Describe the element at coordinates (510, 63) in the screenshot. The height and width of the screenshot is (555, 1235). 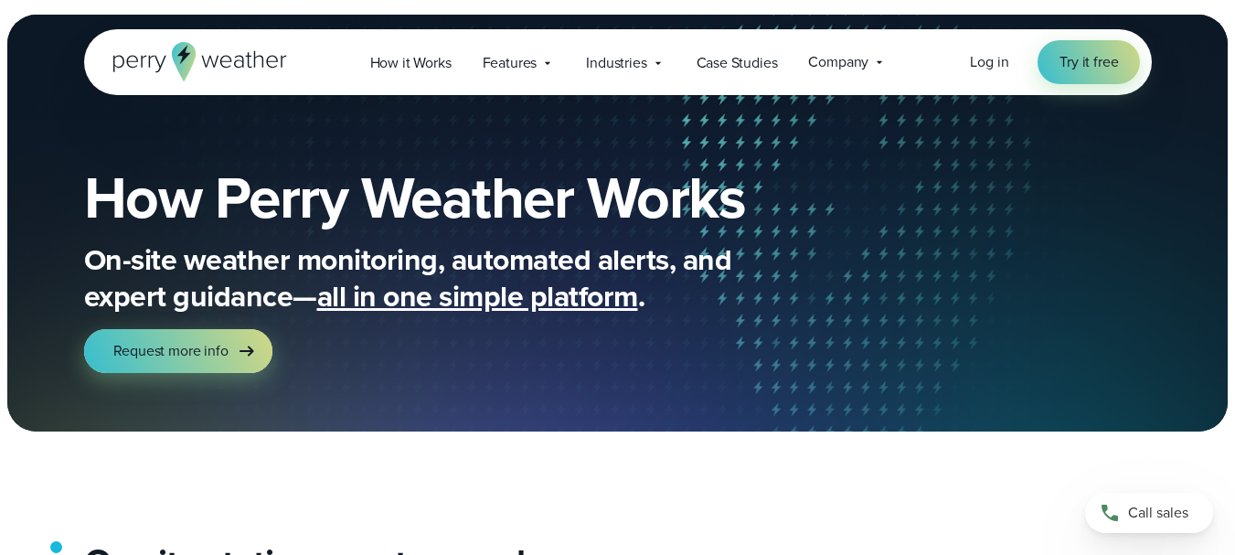
I see `span: Features` at that location.